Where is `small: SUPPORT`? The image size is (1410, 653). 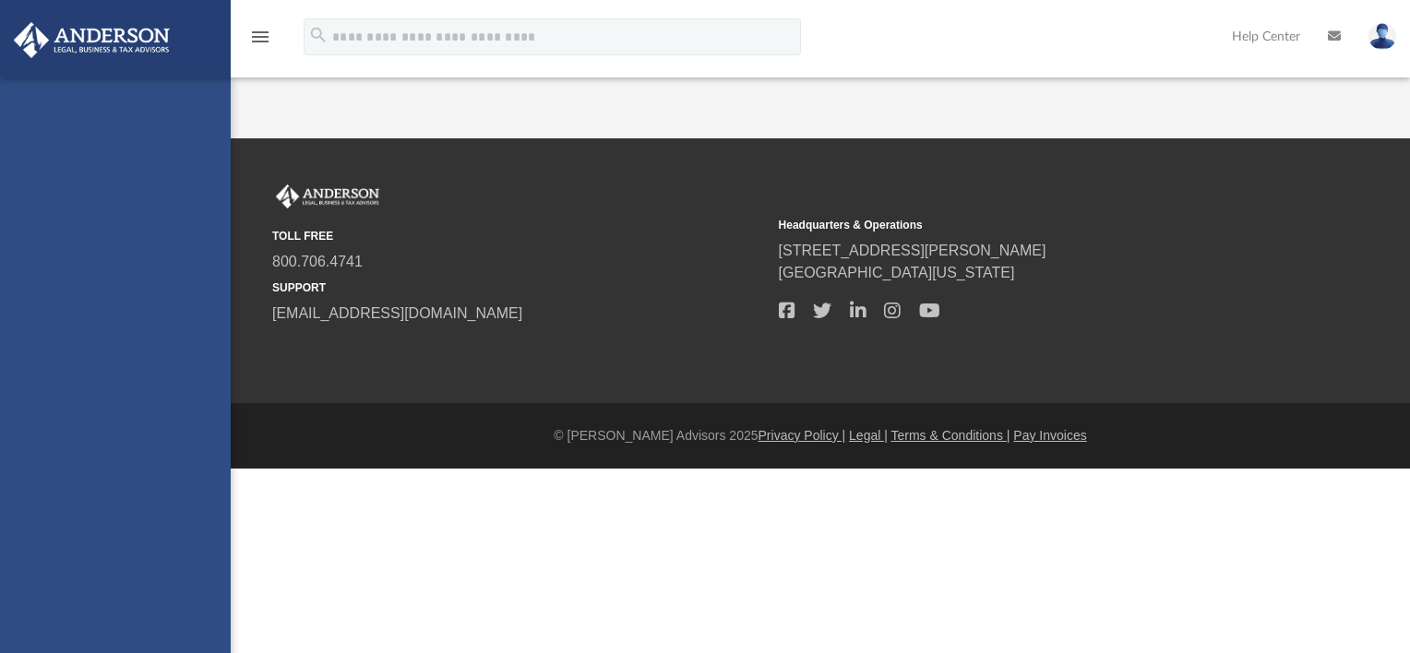
small: SUPPORT is located at coordinates (519, 288).